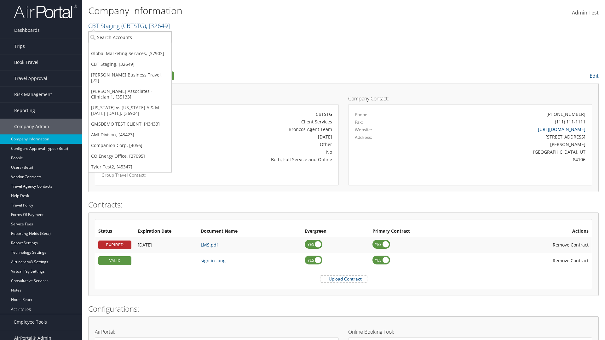 The height and width of the screenshot is (340, 605). Describe the element at coordinates (257, 76) in the screenshot. I see `h2: Company Profile:` at that location.